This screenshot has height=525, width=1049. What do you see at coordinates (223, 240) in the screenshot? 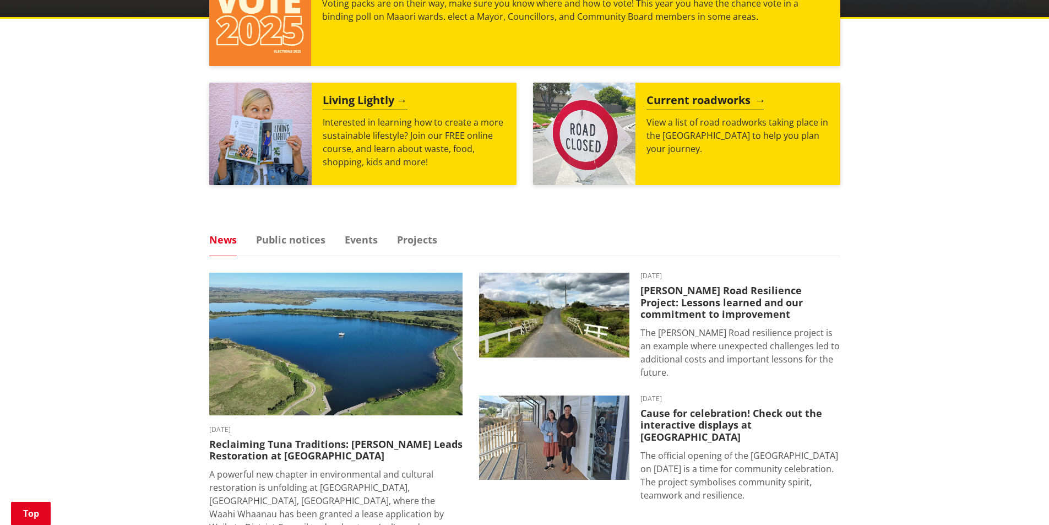
I see `a: News` at bounding box center [223, 240].